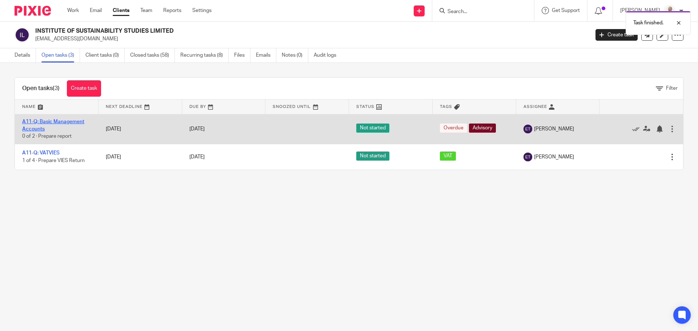 The width and height of the screenshot is (698, 331). I want to click on span: Tags, so click(446, 106).